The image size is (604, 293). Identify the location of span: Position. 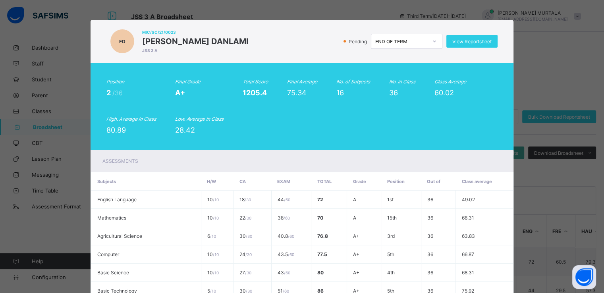
(396, 181).